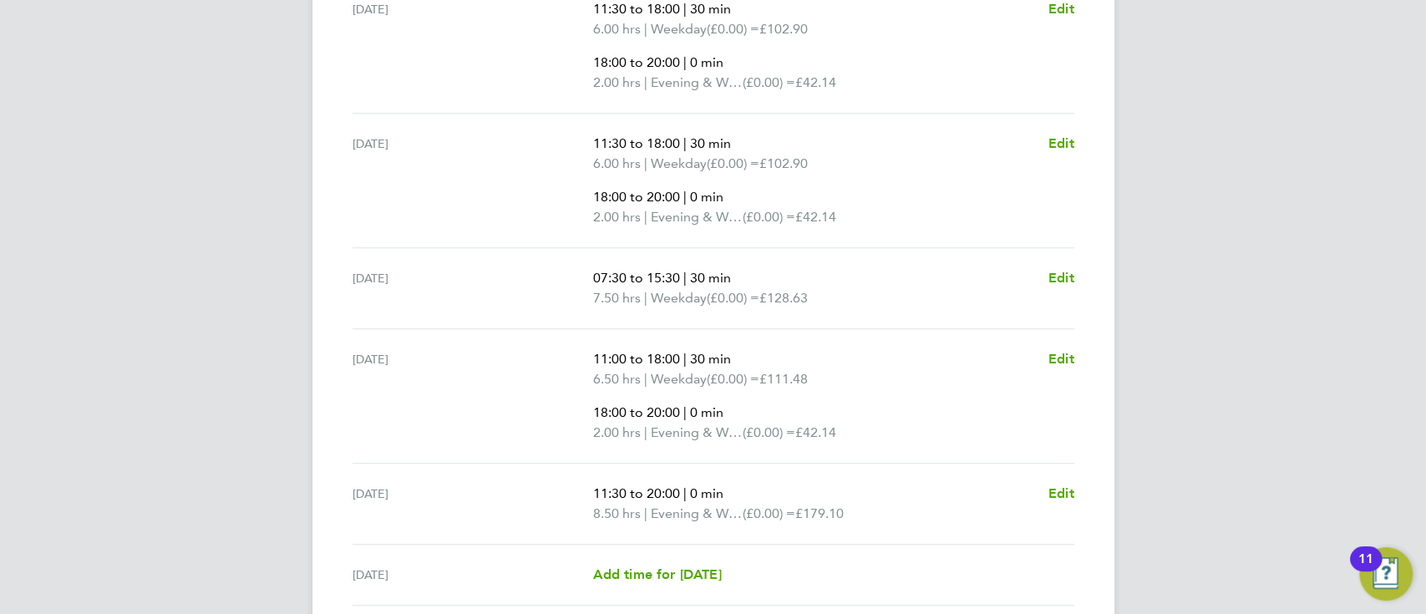  What do you see at coordinates (636, 277) in the screenshot?
I see `span: 07:30 to 15:30` at bounding box center [636, 277].